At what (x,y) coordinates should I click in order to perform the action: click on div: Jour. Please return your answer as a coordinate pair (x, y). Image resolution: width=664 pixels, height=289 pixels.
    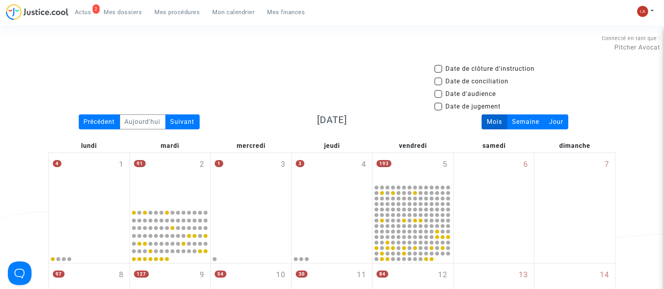
    Looking at the image, I should click on (556, 122).